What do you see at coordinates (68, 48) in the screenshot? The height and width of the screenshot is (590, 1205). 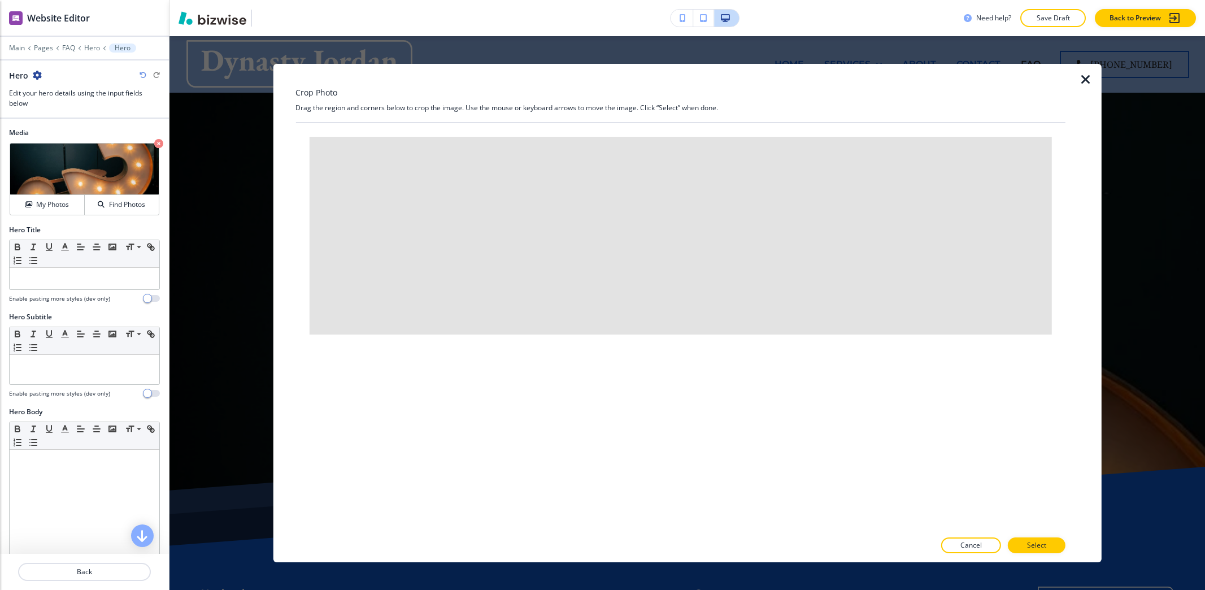 I see `p: FAQ` at bounding box center [68, 48].